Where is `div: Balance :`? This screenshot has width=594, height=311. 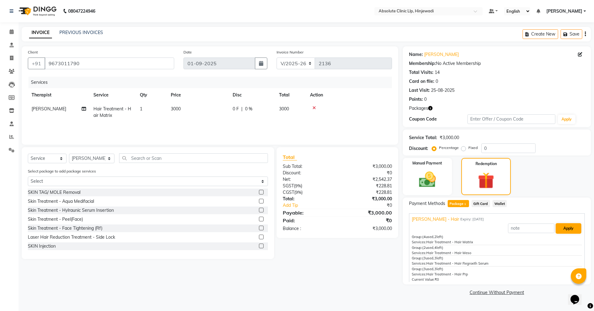
div: Balance : is located at coordinates (308, 229).